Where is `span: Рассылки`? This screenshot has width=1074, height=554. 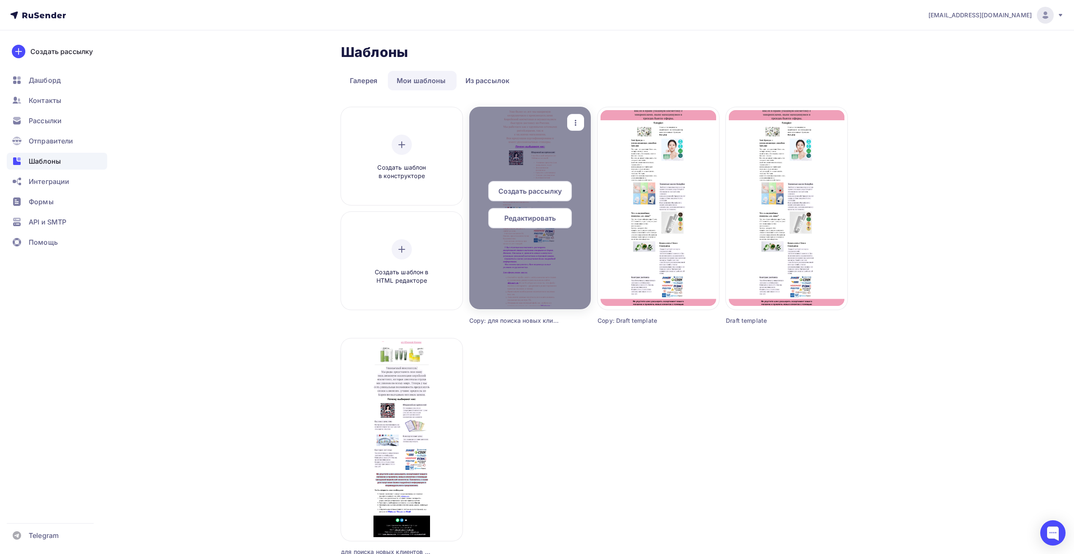
span: Рассылки is located at coordinates (45, 121).